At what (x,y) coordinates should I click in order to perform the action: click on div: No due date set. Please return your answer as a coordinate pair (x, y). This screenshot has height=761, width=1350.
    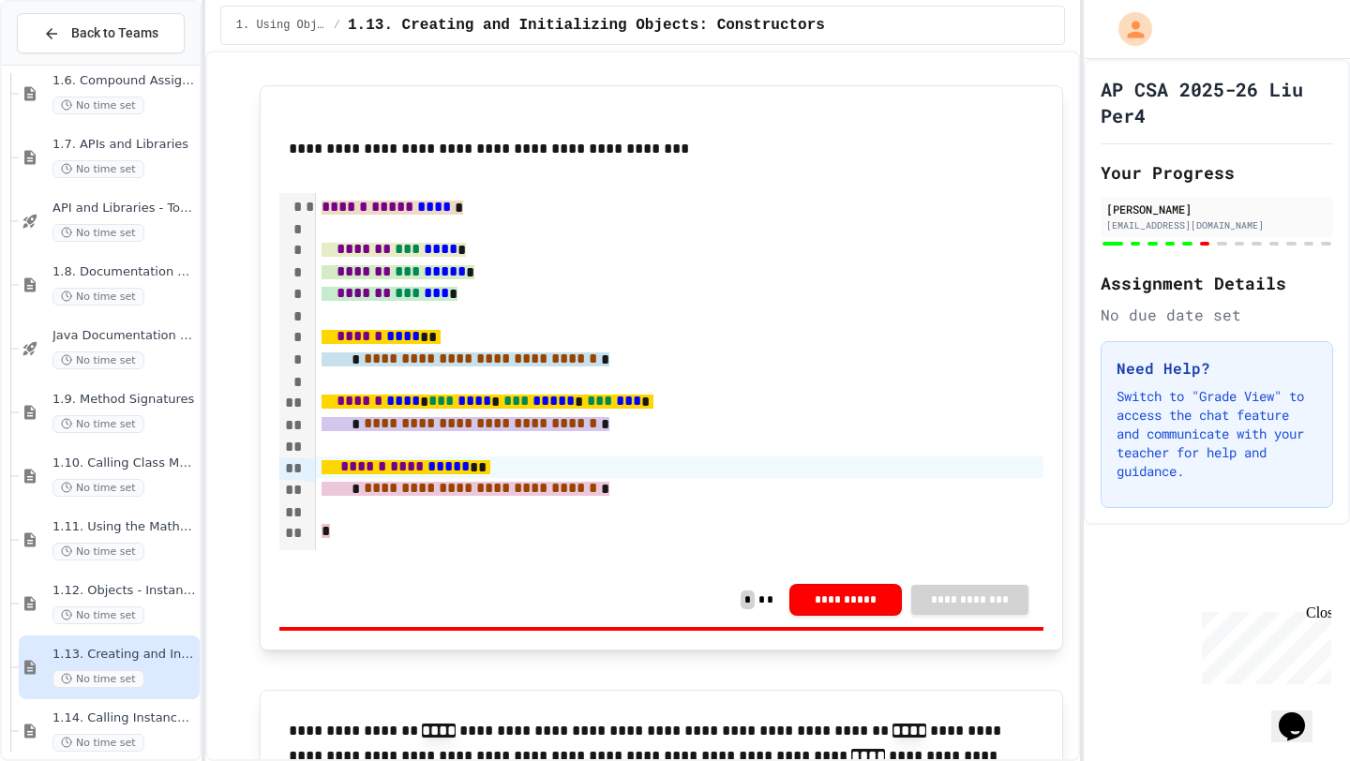
    Looking at the image, I should click on (1217, 315).